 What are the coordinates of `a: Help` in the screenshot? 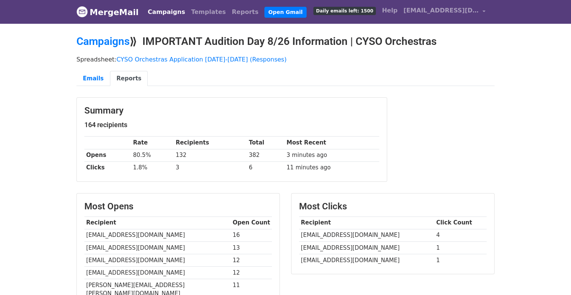 It's located at (390, 11).